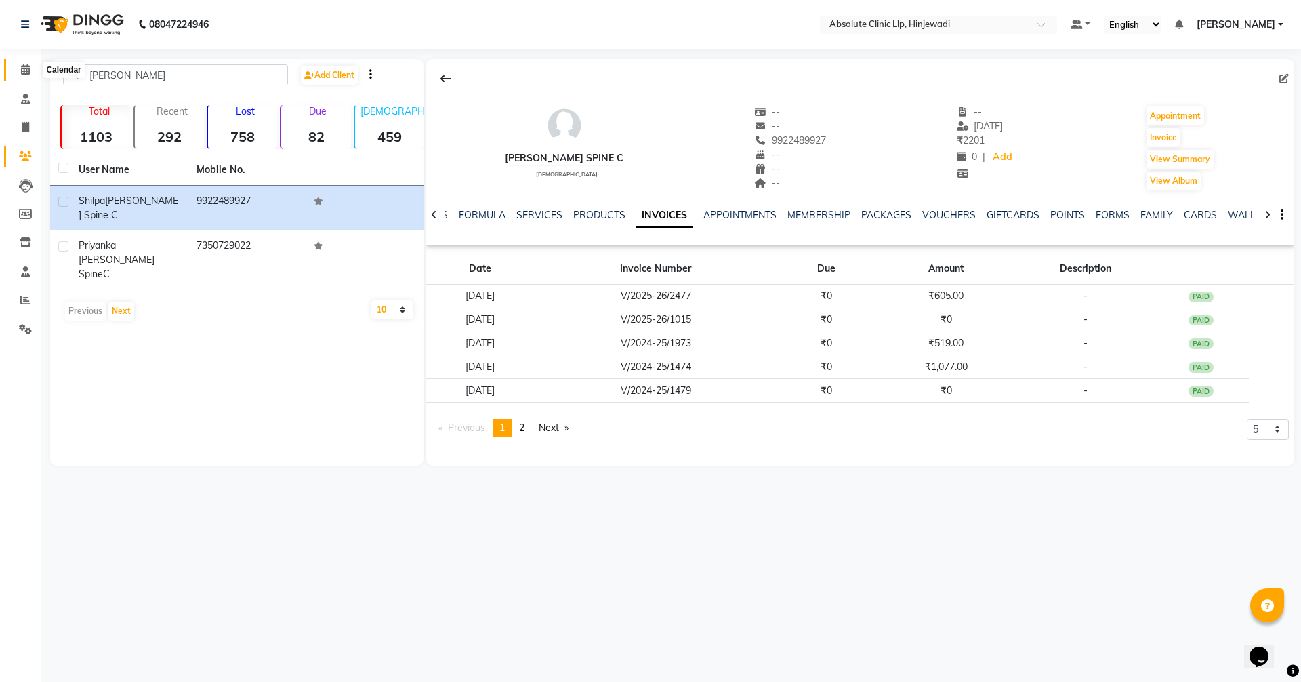 This screenshot has height=682, width=1301. What do you see at coordinates (946, 343) in the screenshot?
I see `td: ₹519.00` at bounding box center [946, 343].